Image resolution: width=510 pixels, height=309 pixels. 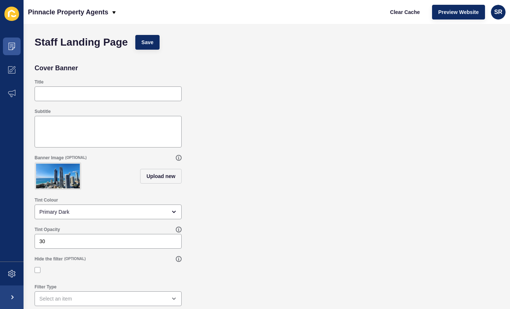 I want to click on label: Tint Colour, so click(x=46, y=200).